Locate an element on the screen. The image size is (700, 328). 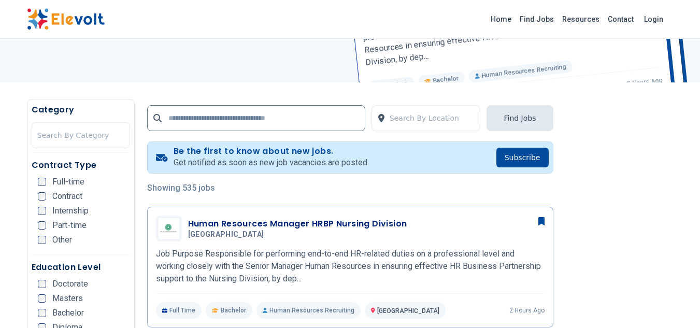
input: Part-time is located at coordinates (42, 225).